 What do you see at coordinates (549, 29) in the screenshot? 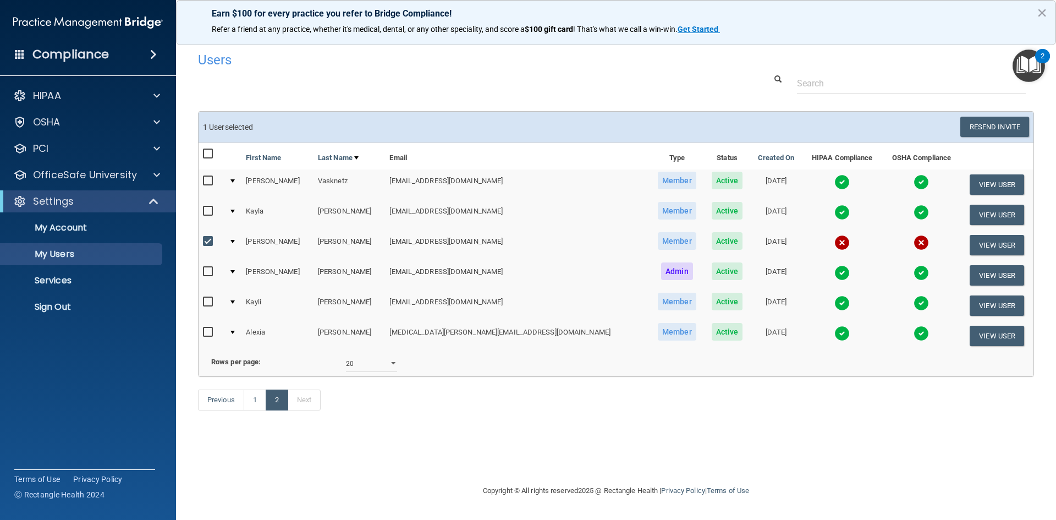
I see `strong: $100 gift card` at bounding box center [549, 29].